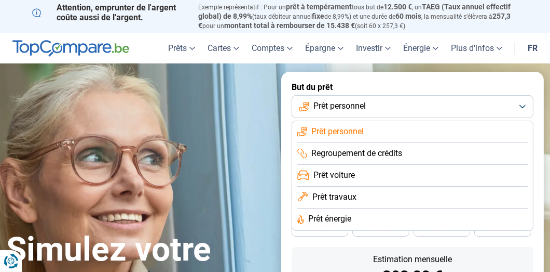 Image resolution: width=550 pixels, height=272 pixels. I want to click on button: Prêt personnel, so click(413, 106).